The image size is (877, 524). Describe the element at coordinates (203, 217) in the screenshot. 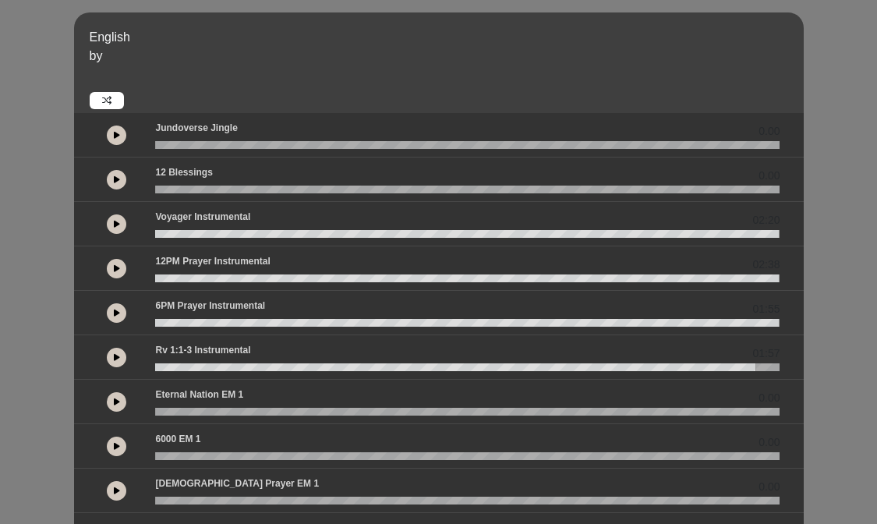

I see `p: Voyager Instrumental` at that location.